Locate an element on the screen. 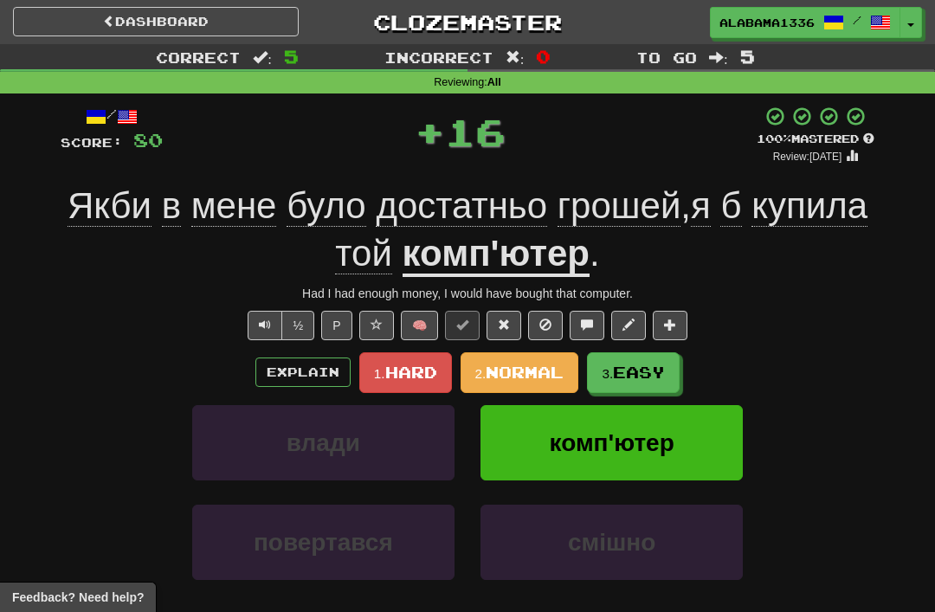 The image size is (935, 612). a: alabama1336 / is located at coordinates (805, 23).